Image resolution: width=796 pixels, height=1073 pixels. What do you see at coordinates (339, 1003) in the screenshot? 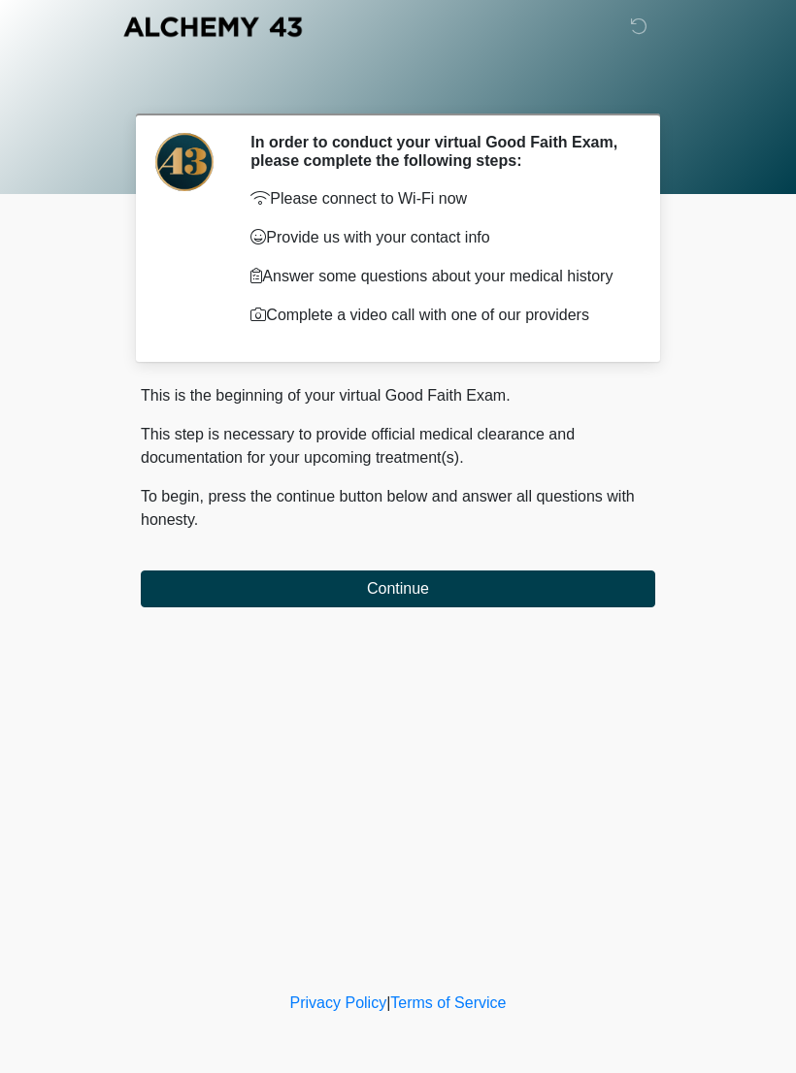
I see `a: Privacy Policy` at bounding box center [339, 1003].